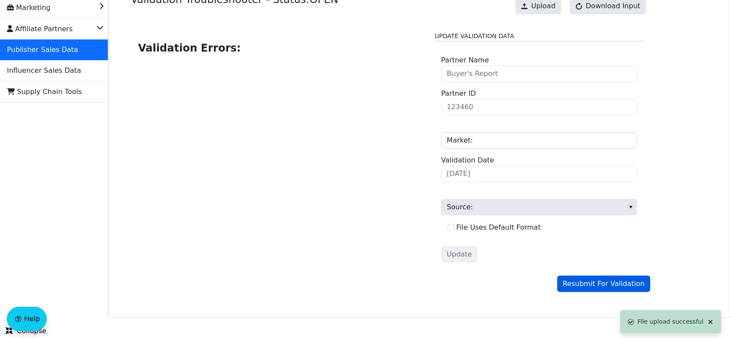 The width and height of the screenshot is (730, 338). I want to click on span: Marketing, so click(29, 8).